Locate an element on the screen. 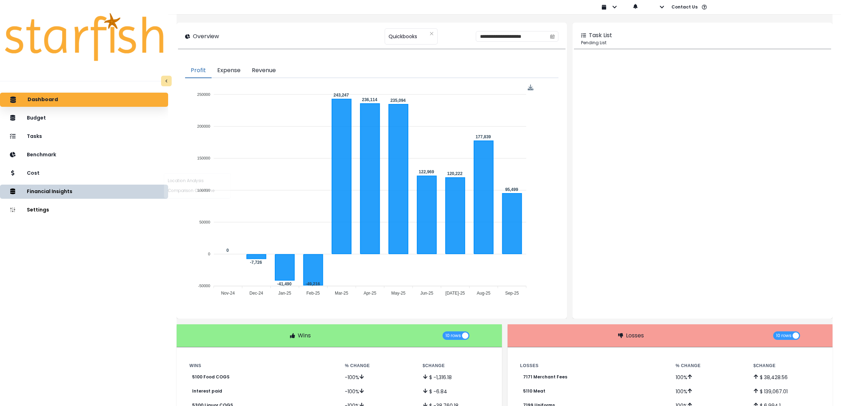 Image resolution: width=841 pixels, height=406 pixels. button: Clear is located at coordinates (432, 34).